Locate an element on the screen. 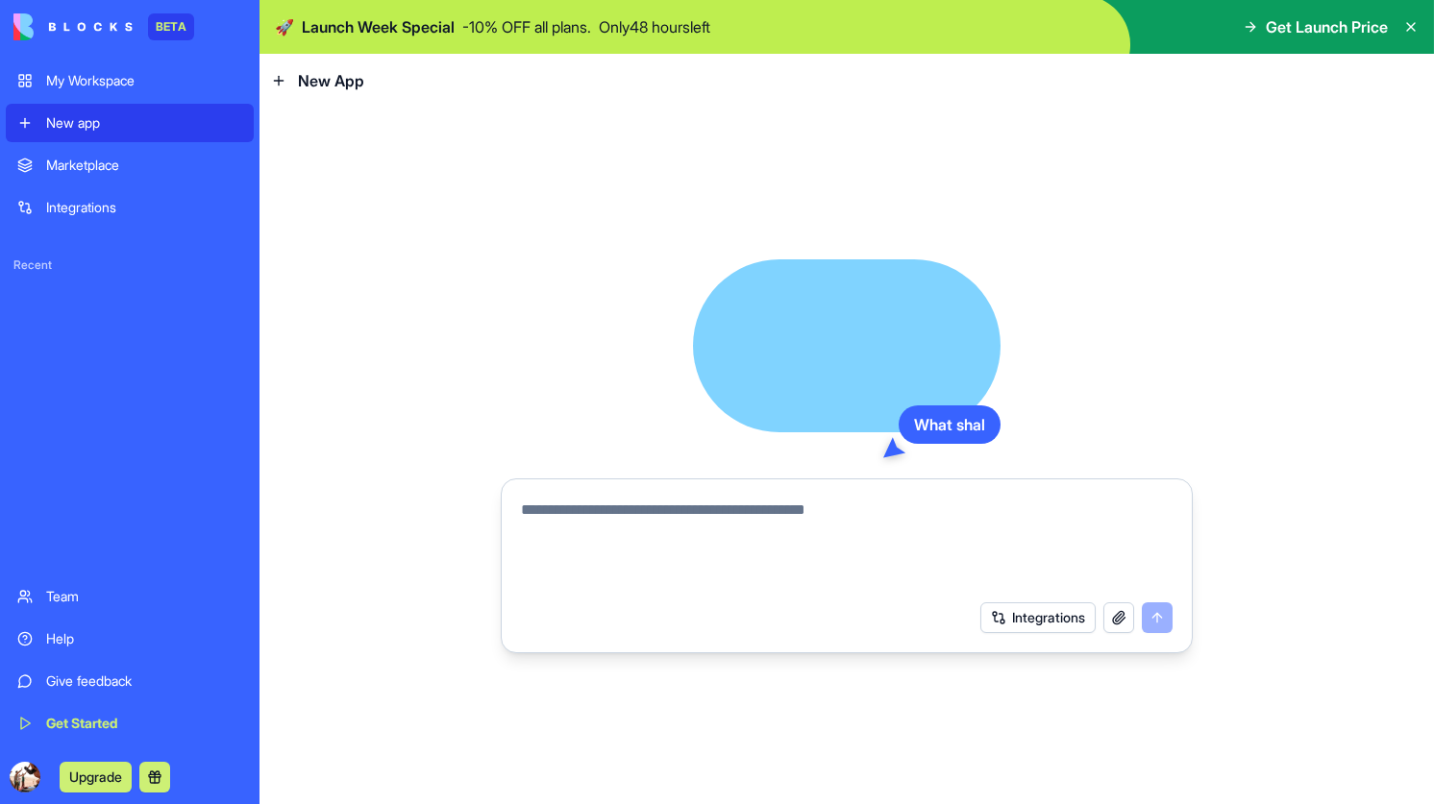  a: Team is located at coordinates (130, 597).